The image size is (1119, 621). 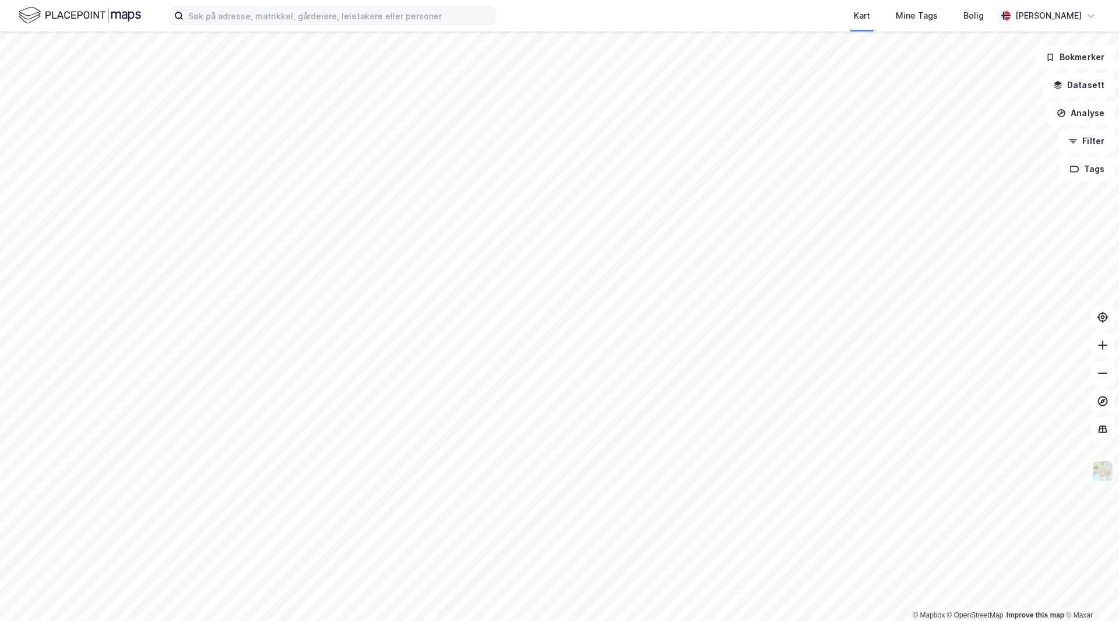 I want to click on img: Z, so click(x=1103, y=471).